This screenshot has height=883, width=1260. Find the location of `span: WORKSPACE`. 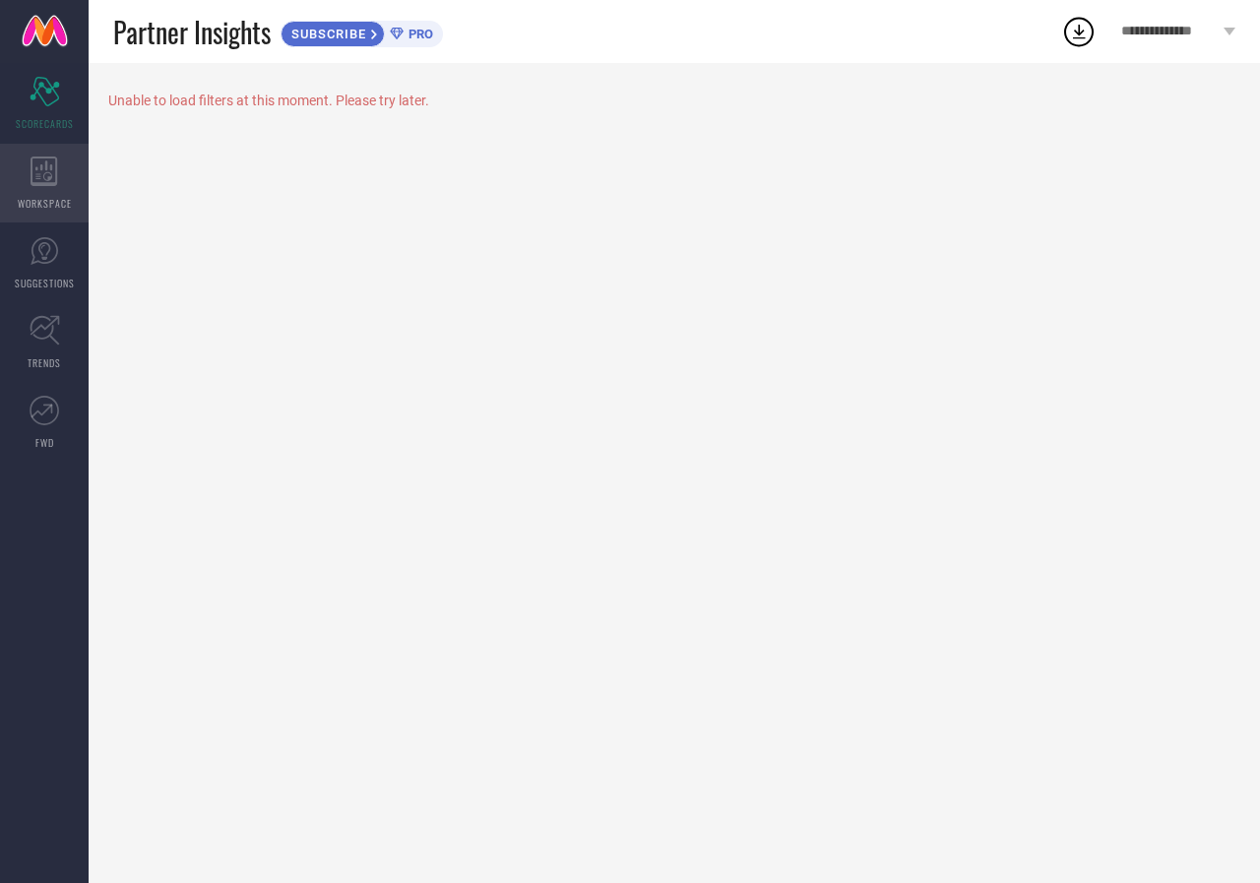

span: WORKSPACE is located at coordinates (44, 203).